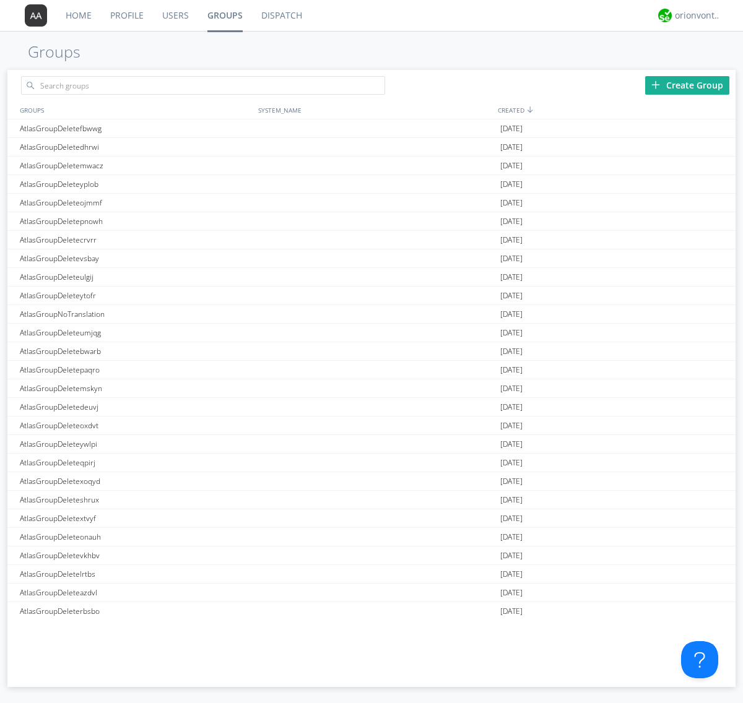  What do you see at coordinates (136, 202) in the screenshot?
I see `div: AtlasGroupDeleteojmmf` at bounding box center [136, 202].